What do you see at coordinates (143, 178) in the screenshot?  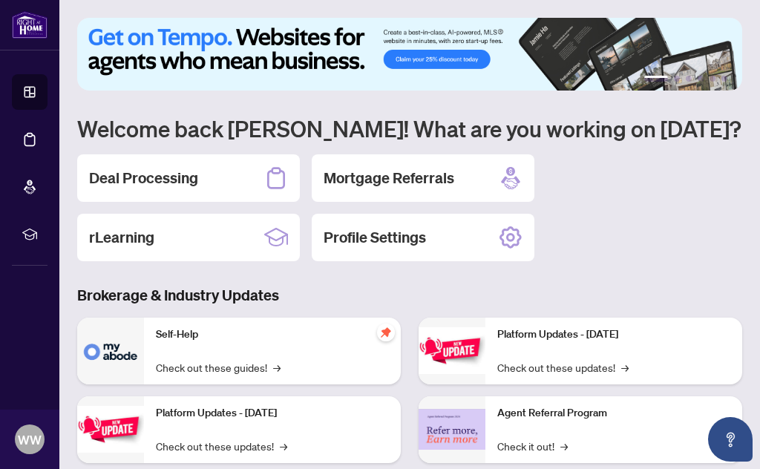 I see `h2: Deal Processing` at bounding box center [143, 178].